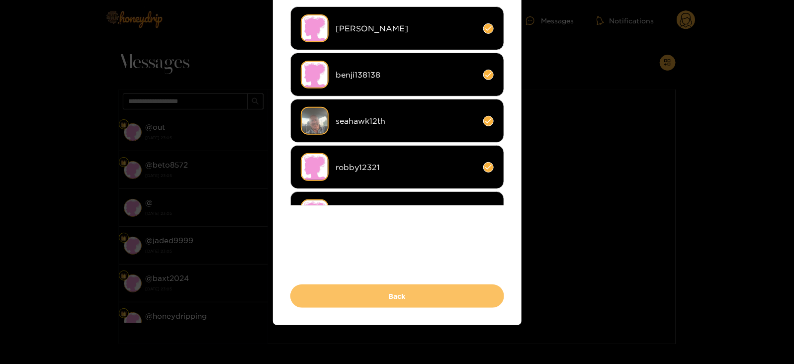 The image size is (794, 364). Describe the element at coordinates (406, 167) in the screenshot. I see `span: robby12321` at that location.